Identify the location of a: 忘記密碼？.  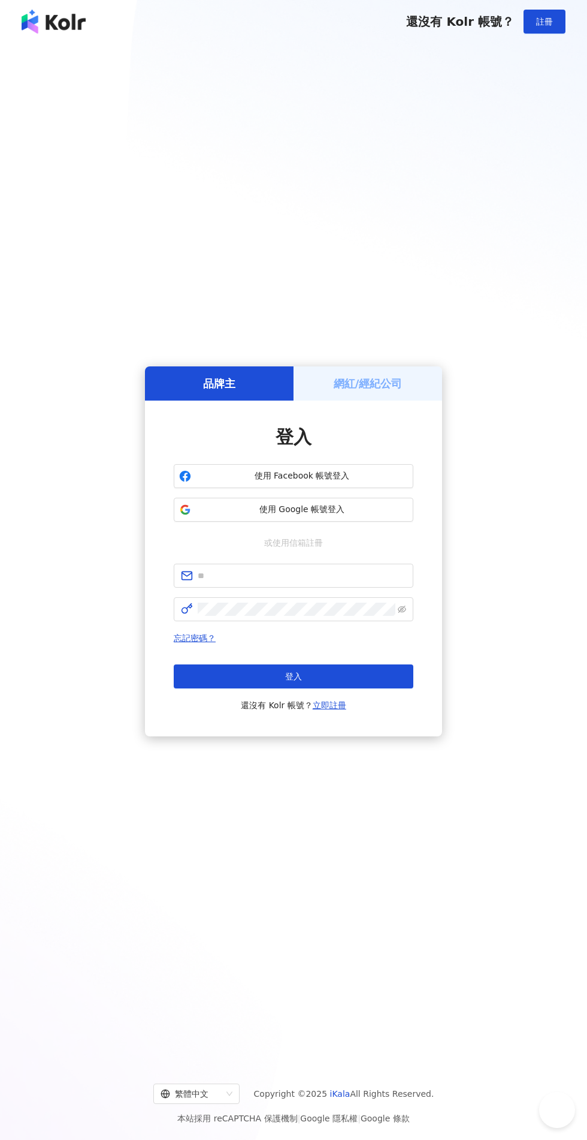
(195, 638).